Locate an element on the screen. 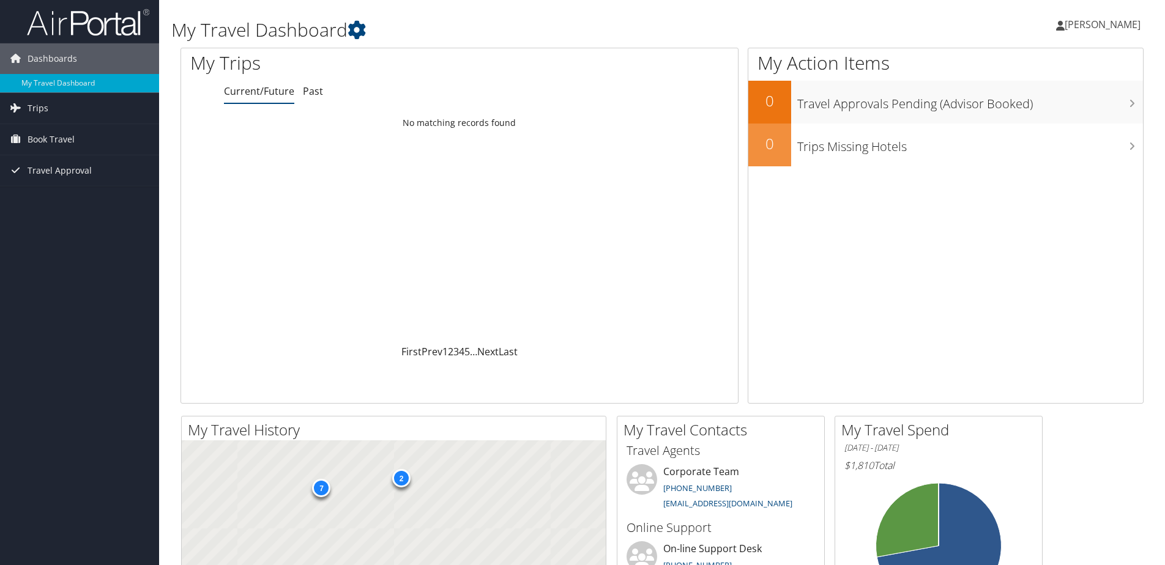 The image size is (1165, 565). li: Corporate Team is located at coordinates (721, 489).